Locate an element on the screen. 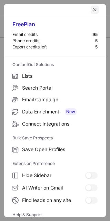 This screenshot has width=110, height=221. div: Free Plan is located at coordinates (55, 26).